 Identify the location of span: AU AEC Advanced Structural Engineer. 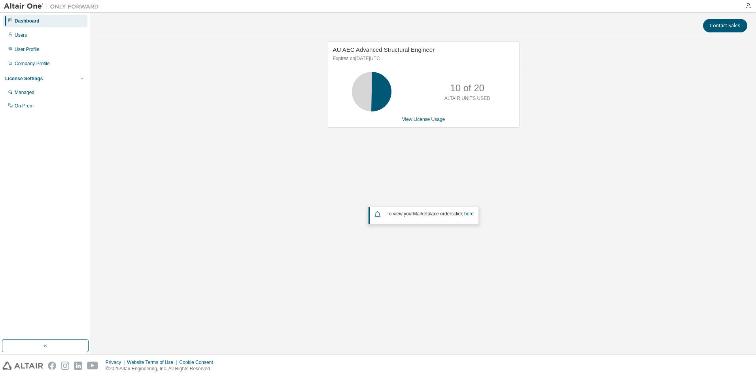
(384, 49).